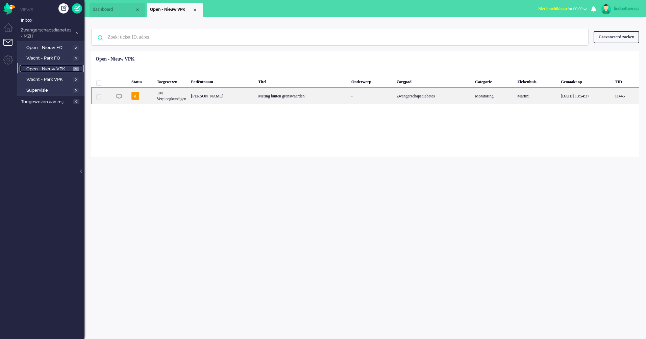 The height and width of the screenshot is (339, 646). What do you see at coordinates (135, 96) in the screenshot?
I see `span: o` at bounding box center [135, 96].